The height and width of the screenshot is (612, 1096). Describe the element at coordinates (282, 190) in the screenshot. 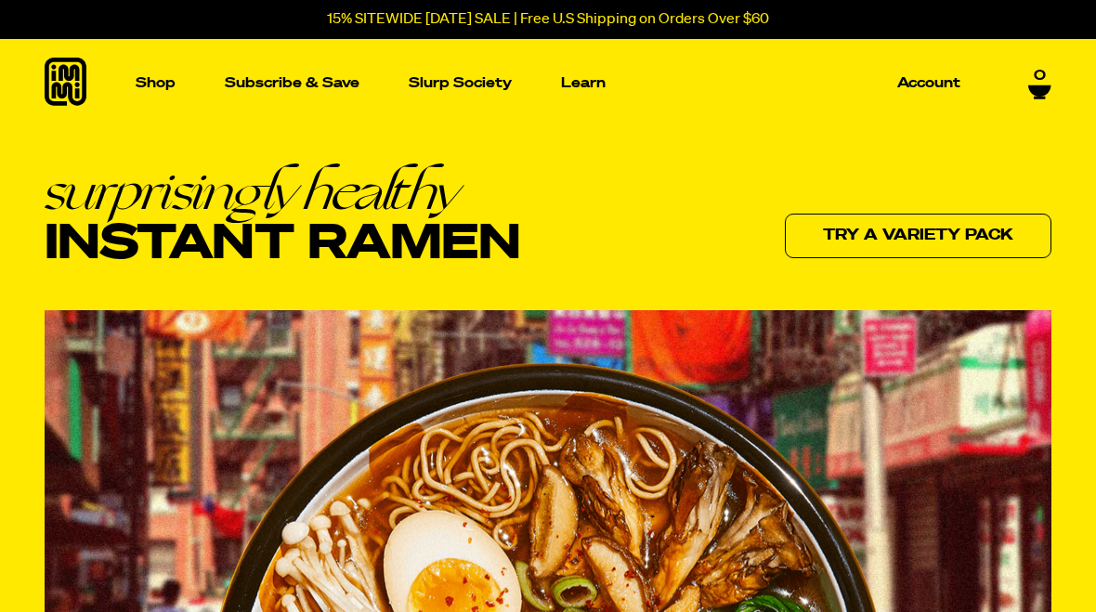

I see `em: surprisingly healthy` at that location.